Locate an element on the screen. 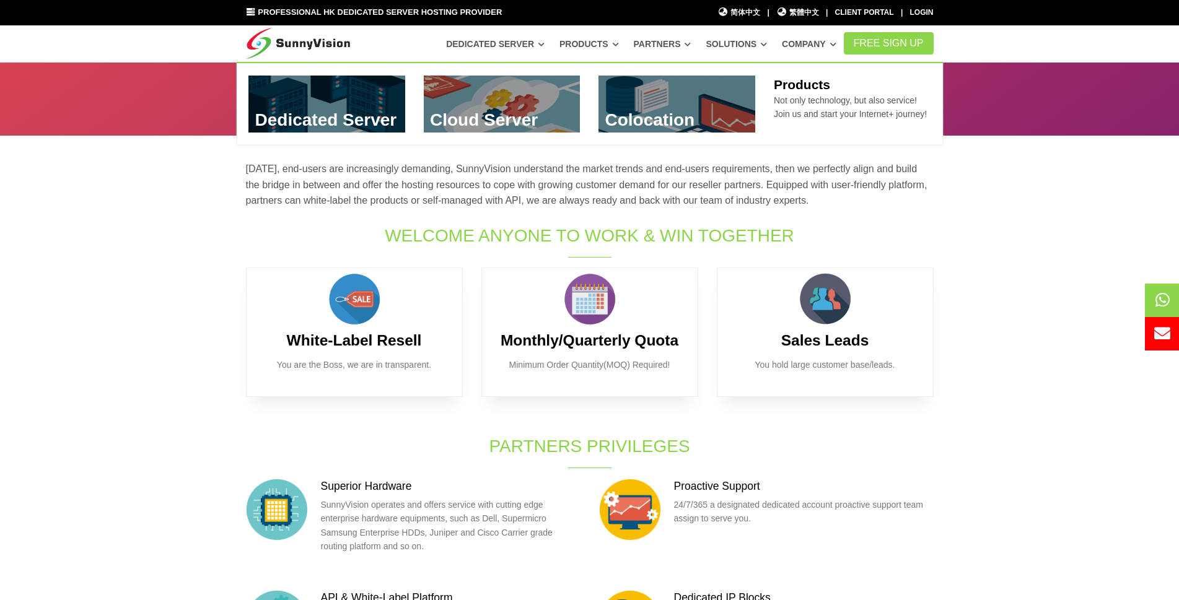 This screenshot has height=600, width=1179. p: SunnyVision operates and offers service with cutting edge enterprise hardware equipments, such as... is located at coordinates (450, 526).